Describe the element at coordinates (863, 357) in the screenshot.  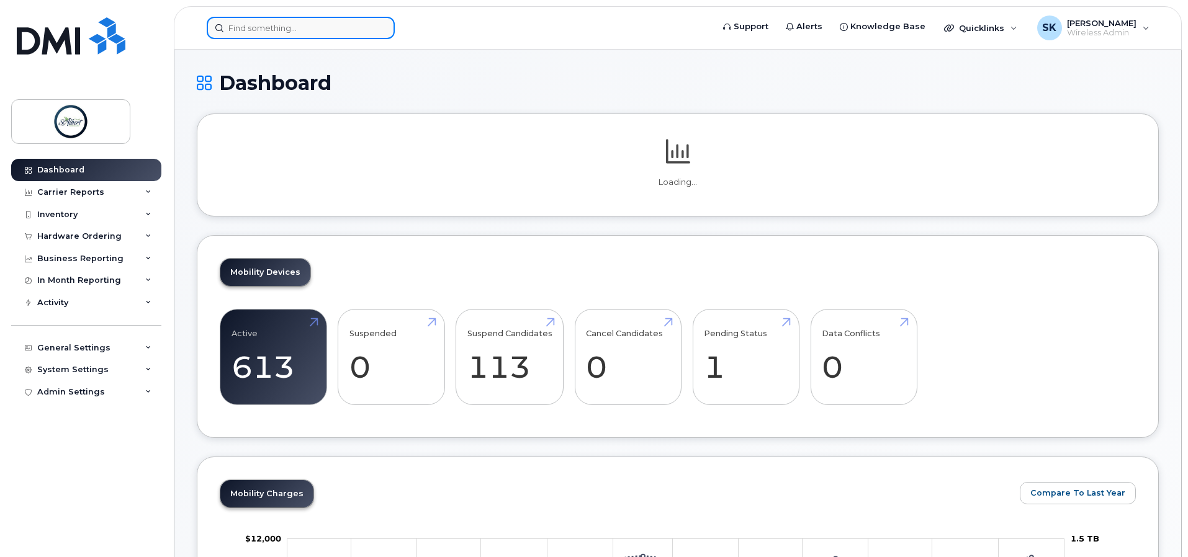
I see `a: Data Conflicts 0` at that location.